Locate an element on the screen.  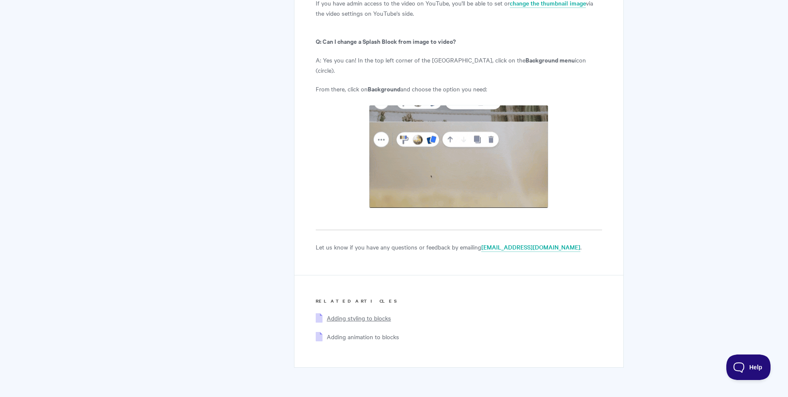
b: Q: Can I change a Splash Block from image to video? is located at coordinates (385, 41).